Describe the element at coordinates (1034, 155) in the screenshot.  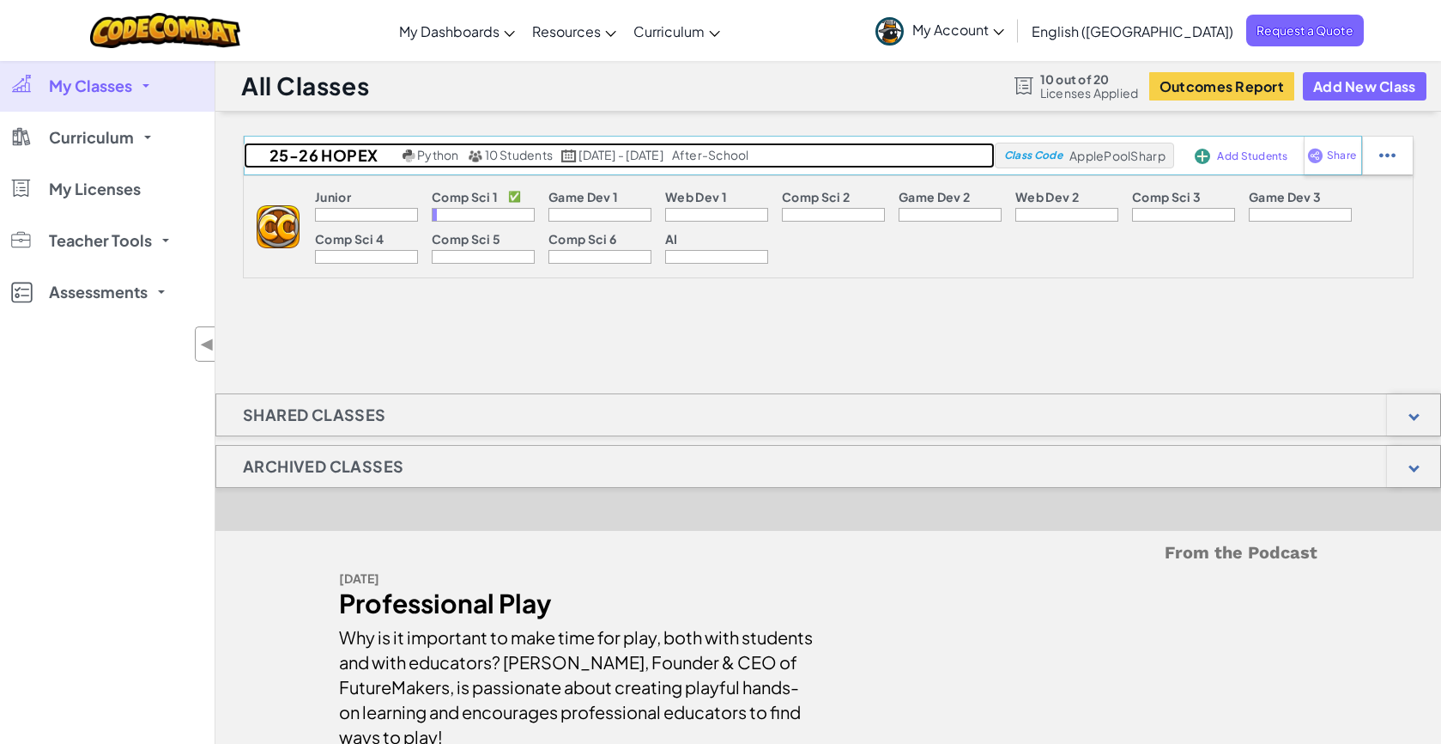
I see `span: Class Code` at that location.